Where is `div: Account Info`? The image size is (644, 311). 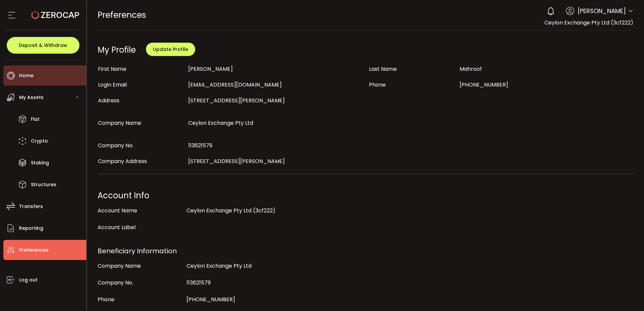 div: Account Info is located at coordinates (366, 196).